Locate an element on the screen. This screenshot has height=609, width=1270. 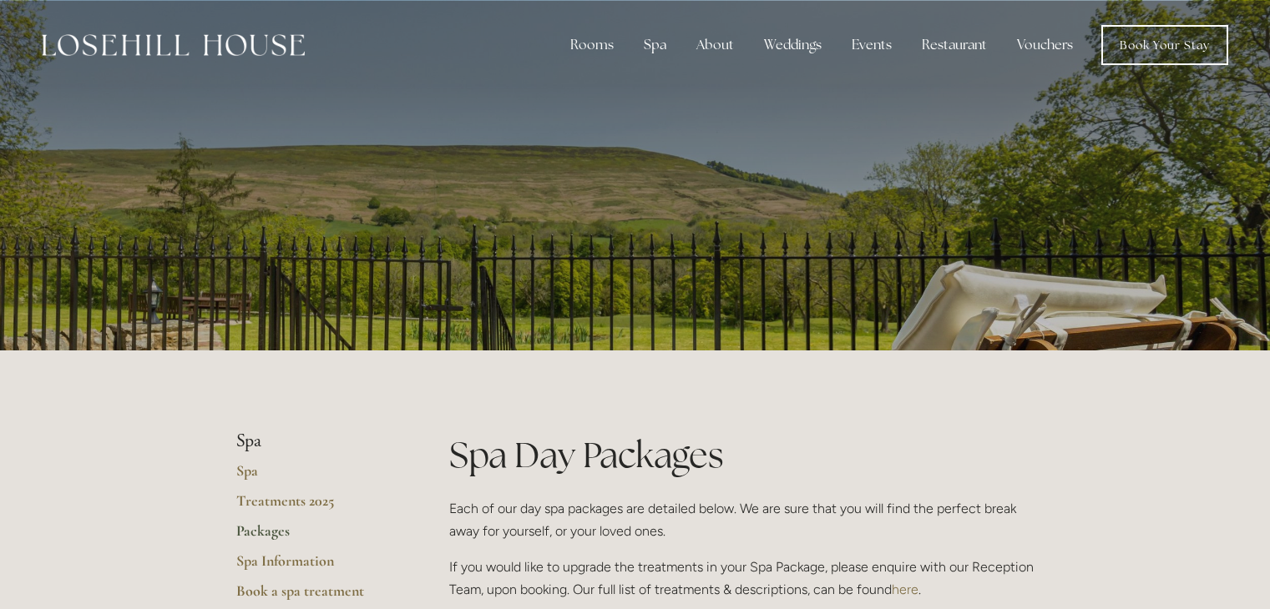
div: Weddings is located at coordinates (792, 45).